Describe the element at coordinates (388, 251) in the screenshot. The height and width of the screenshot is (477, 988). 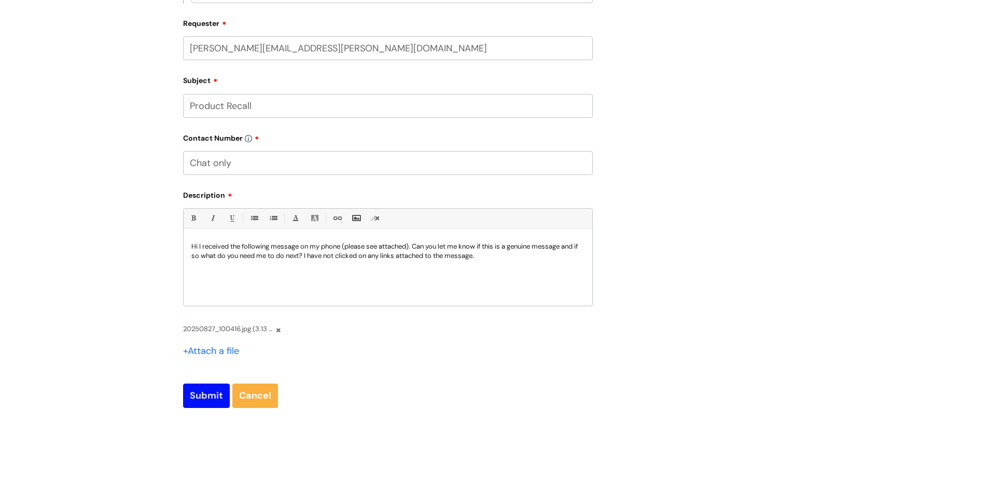
I see `p: Hi I received the following message on my phone (please see attached). Can you let me know if thi...` at that location.